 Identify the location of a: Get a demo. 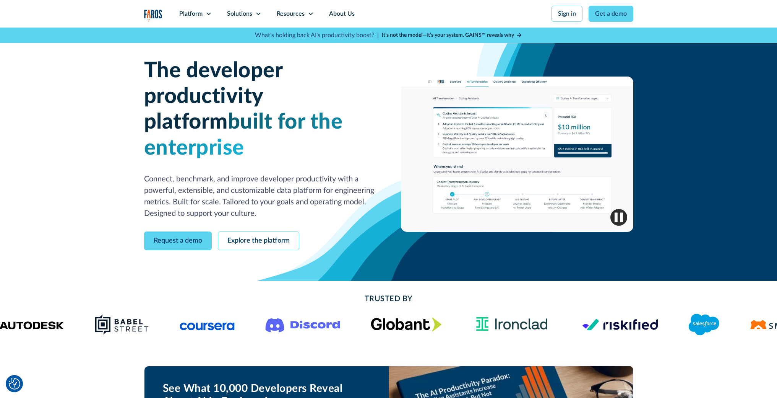
(611, 14).